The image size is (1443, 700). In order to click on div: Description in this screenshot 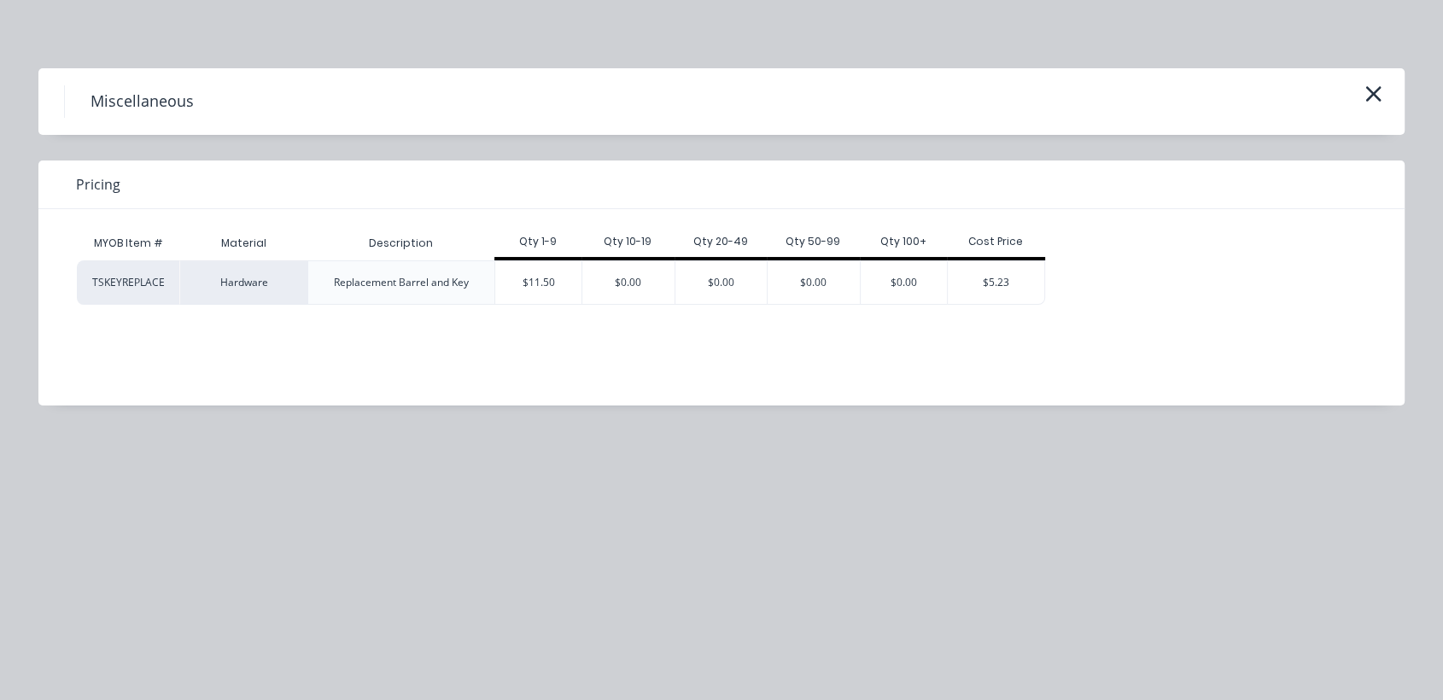, I will do `click(400, 243)`.